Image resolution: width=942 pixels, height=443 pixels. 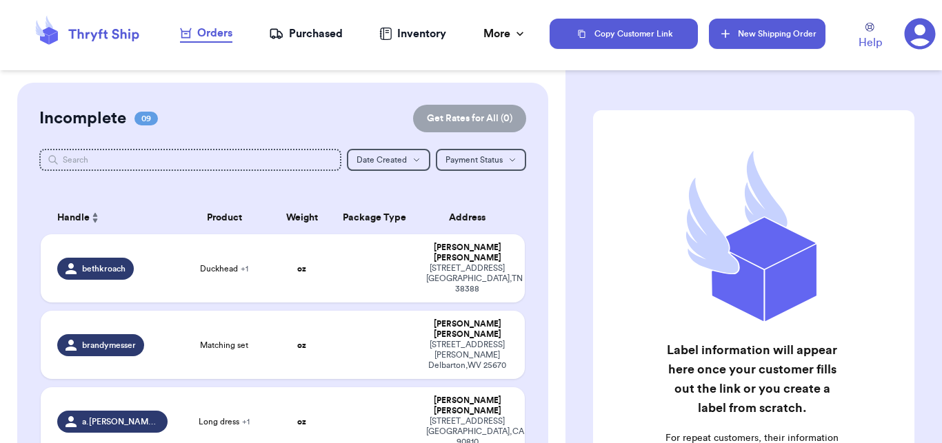 What do you see at coordinates (870, 43) in the screenshot?
I see `span: Help` at bounding box center [870, 43].